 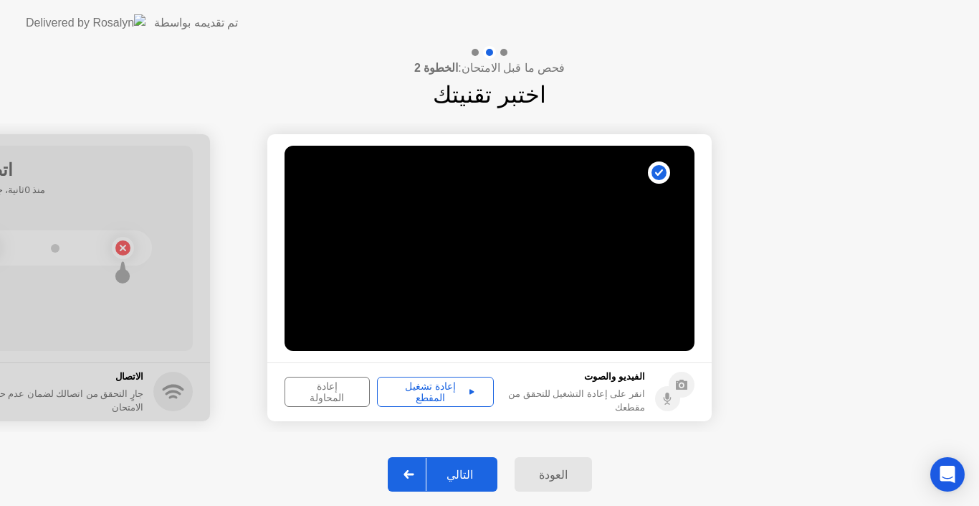 I want to click on button: العودة, so click(x=554, y=474).